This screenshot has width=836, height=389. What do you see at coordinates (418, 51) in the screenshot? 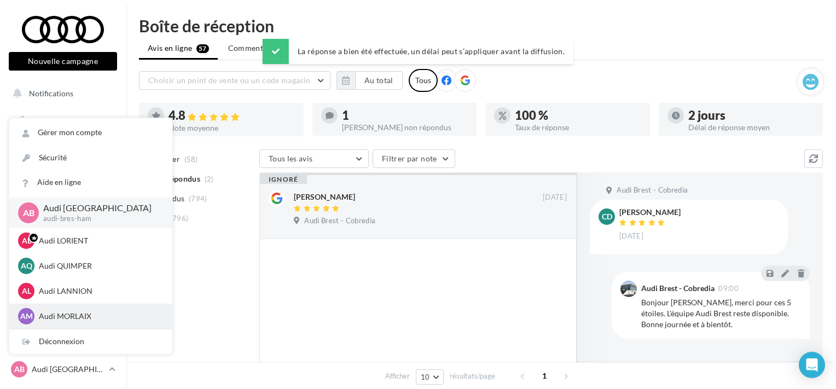
I see `div: La réponse a bien été effectuée, un délai peut s’appliquer avant la diffusion.` at bounding box center [418, 51].